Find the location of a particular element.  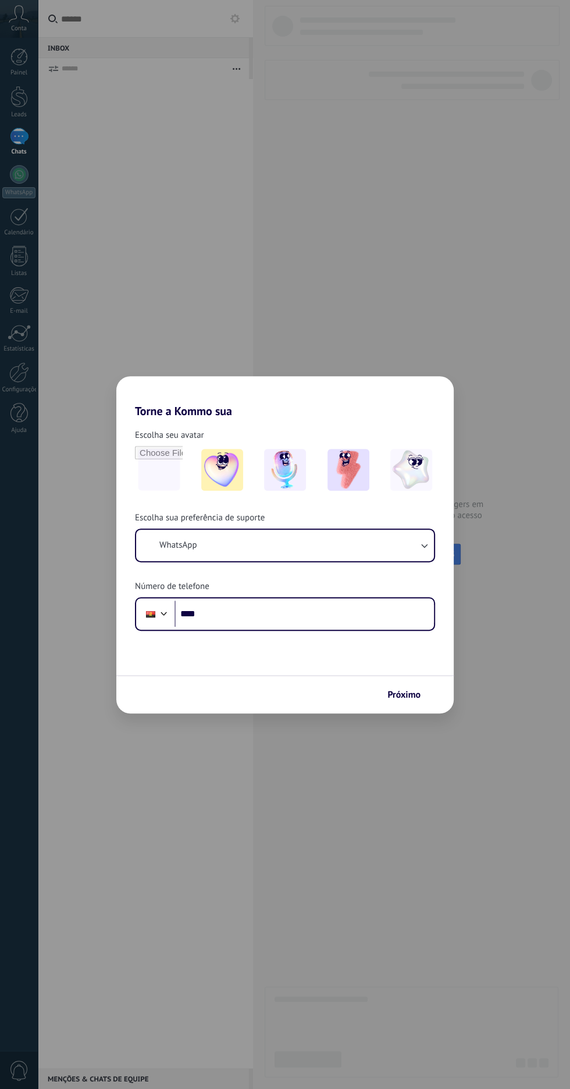

span: Próximo is located at coordinates (404, 695).